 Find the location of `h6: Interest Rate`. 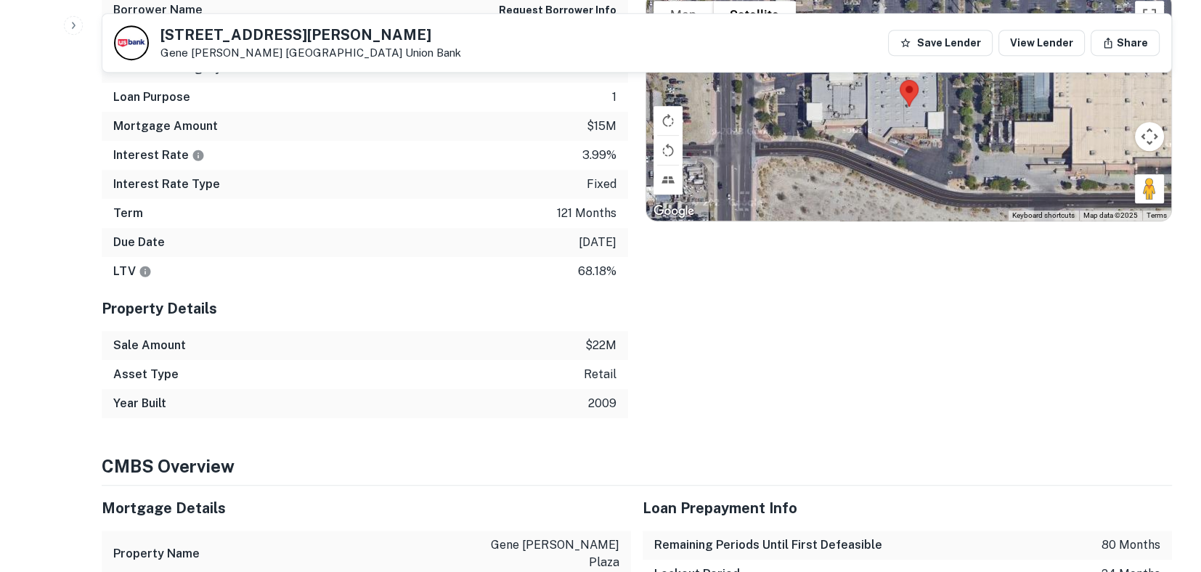

h6: Interest Rate is located at coordinates (159, 155).